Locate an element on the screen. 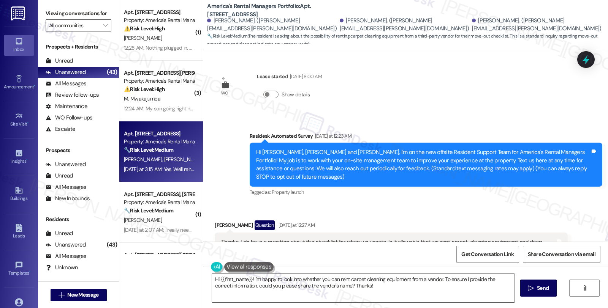  div: Lease started is located at coordinates (289, 78).